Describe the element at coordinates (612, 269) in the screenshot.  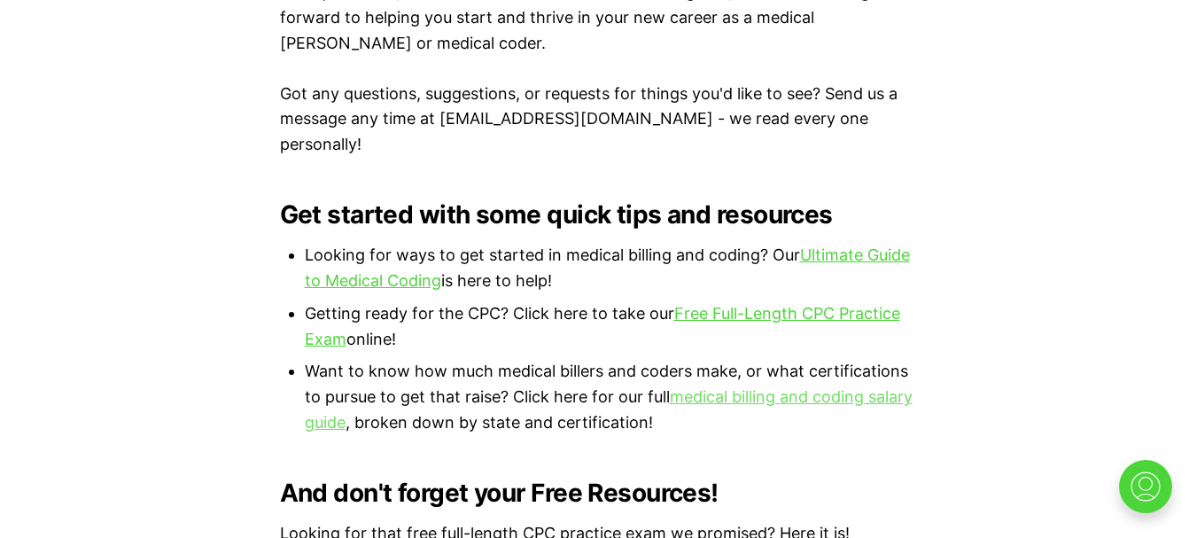
I see `li: Looking for ways to get started in medical billing and coding? Our is here to help!` at that location.